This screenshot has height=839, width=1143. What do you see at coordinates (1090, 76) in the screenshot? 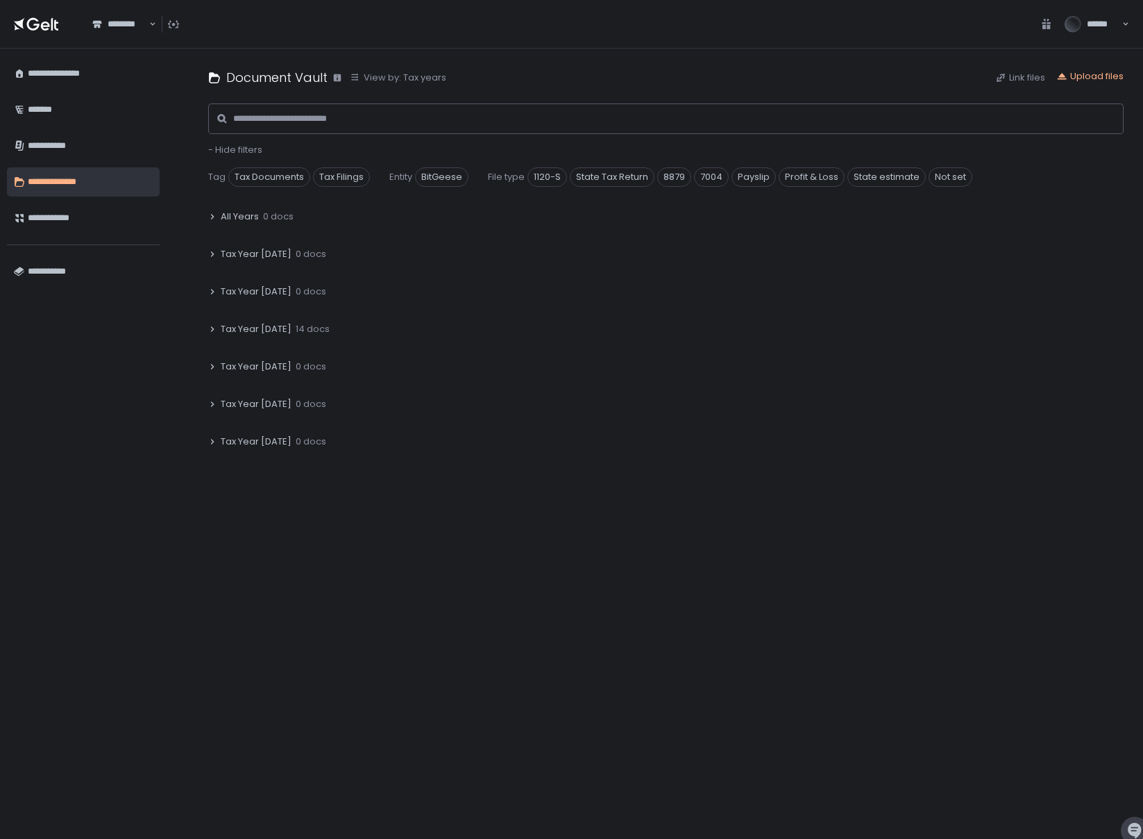
I see `button: Upload files` at bounding box center [1090, 76].